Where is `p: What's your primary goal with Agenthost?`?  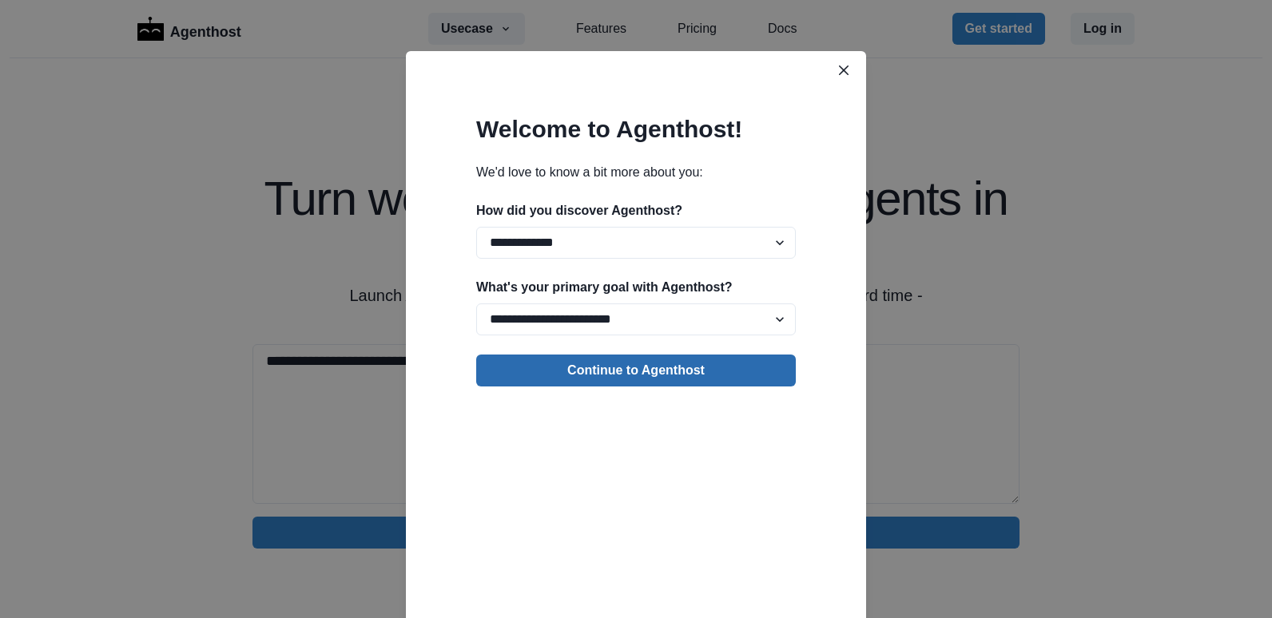 p: What's your primary goal with Agenthost? is located at coordinates (636, 288).